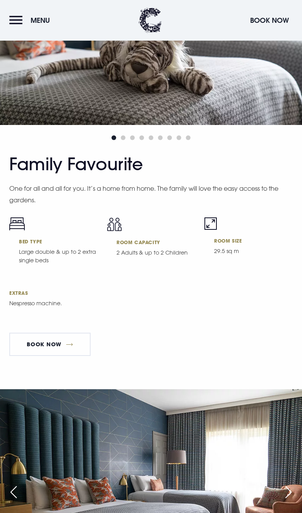 This screenshot has width=302, height=513. What do you see at coordinates (114, 224) in the screenshot?
I see `img: Family icon` at bounding box center [114, 224].